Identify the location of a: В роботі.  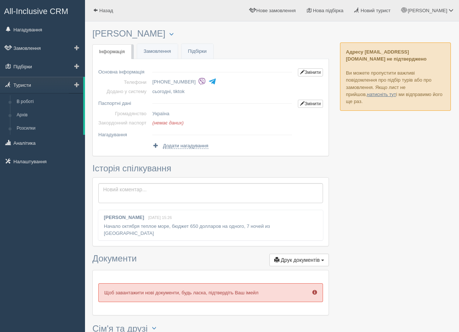
(48, 102).